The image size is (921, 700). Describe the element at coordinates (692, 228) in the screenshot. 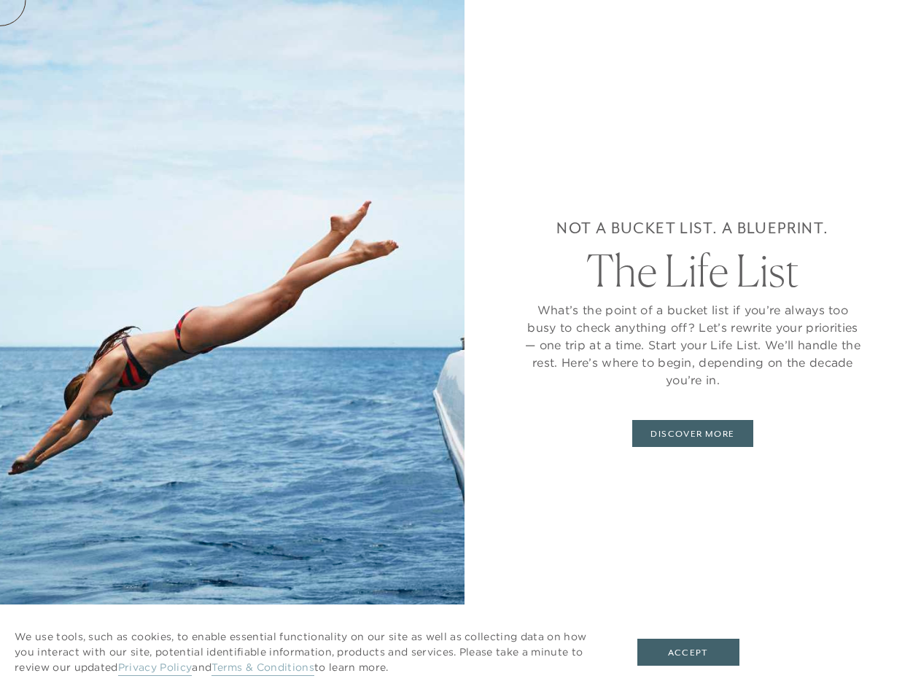

I see `h6: Not a bucket list. A blueprint.` at that location.